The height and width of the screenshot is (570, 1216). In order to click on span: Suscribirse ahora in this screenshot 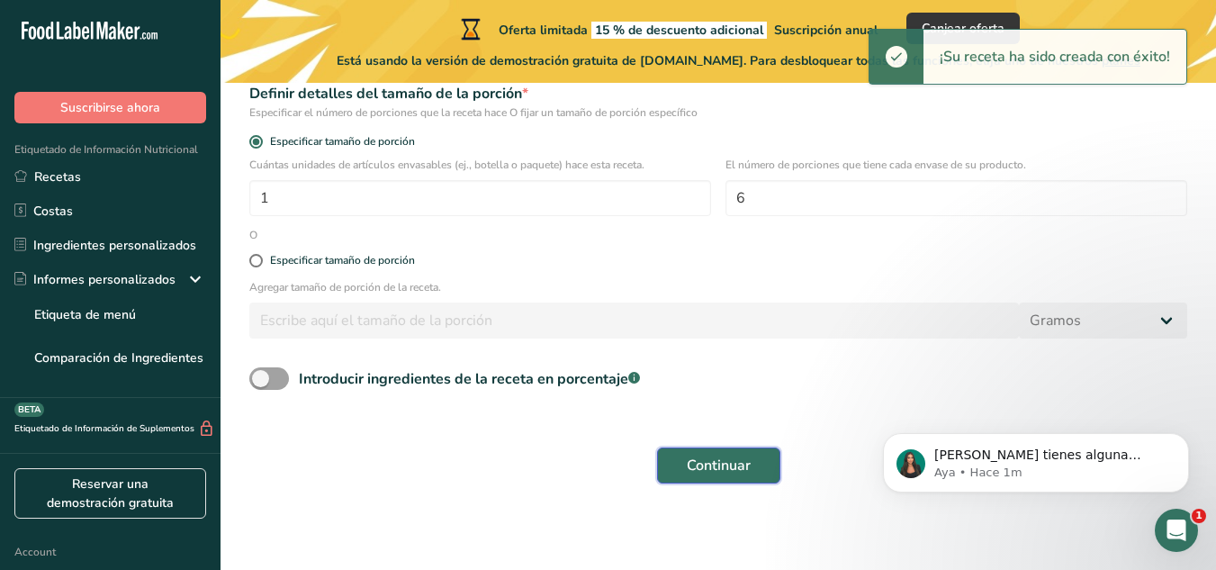, I will do `click(110, 107)`.